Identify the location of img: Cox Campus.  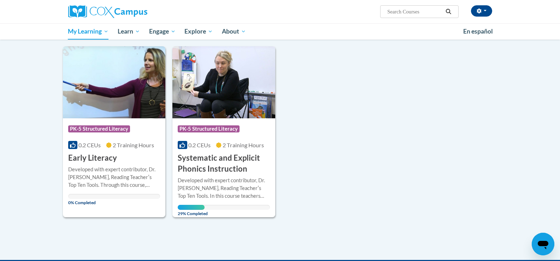
(108, 12).